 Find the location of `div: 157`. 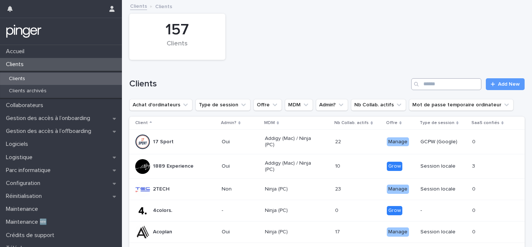

div: 157 is located at coordinates (177, 30).